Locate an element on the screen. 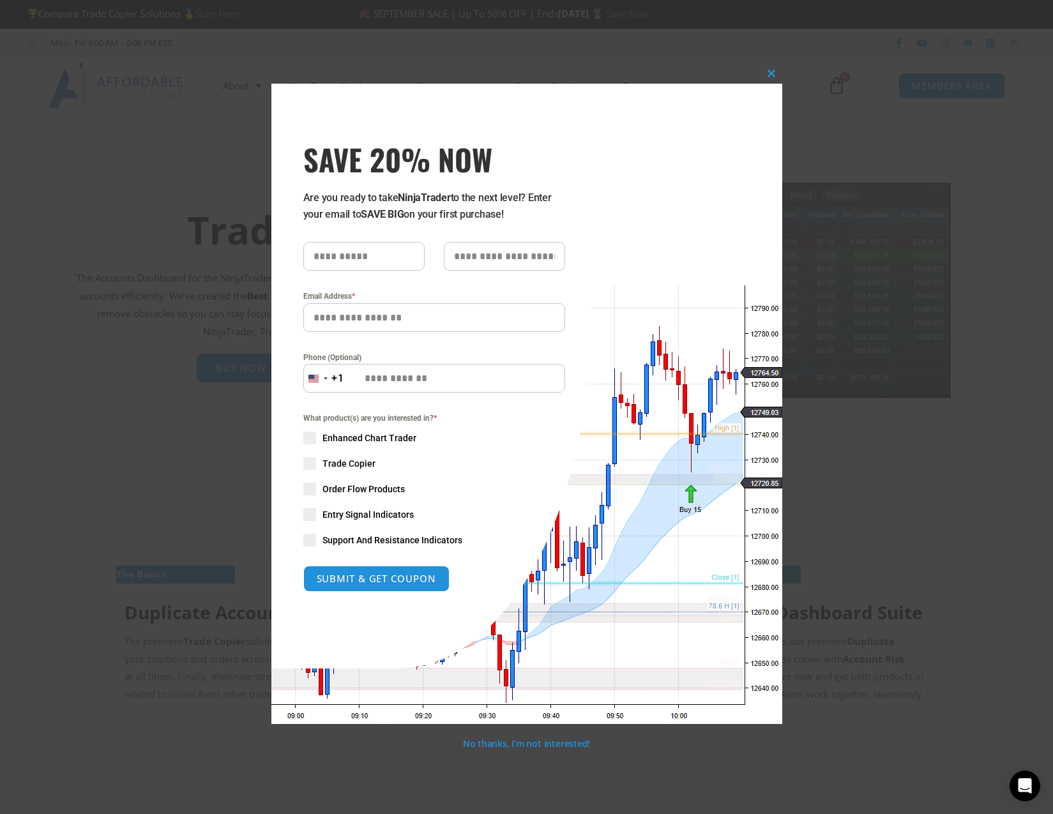 The width and height of the screenshot is (1053, 814). button: Selected country is located at coordinates (324, 378).